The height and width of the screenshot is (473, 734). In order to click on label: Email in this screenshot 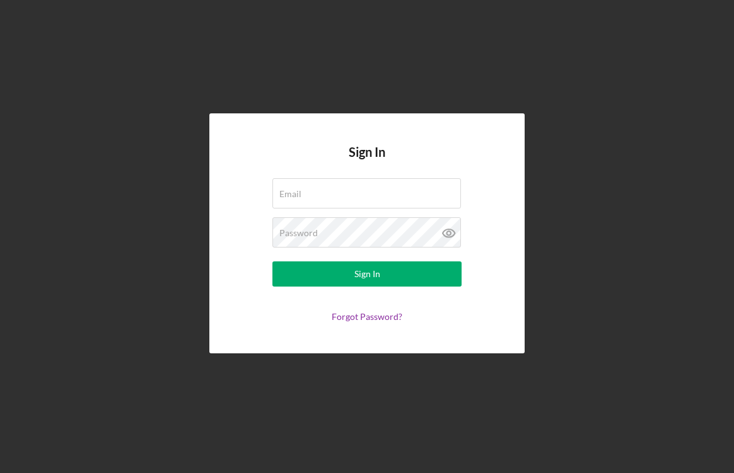, I will do `click(290, 194)`.